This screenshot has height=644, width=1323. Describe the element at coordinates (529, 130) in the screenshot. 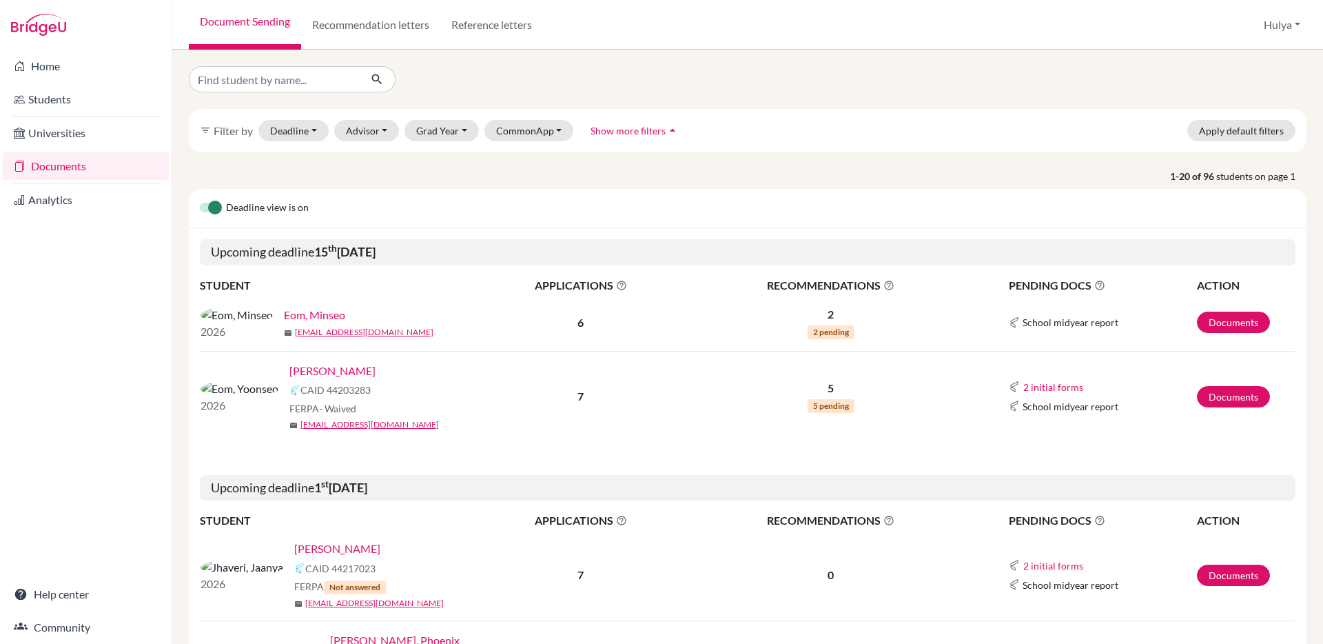

I see `button: CommonApp` at that location.